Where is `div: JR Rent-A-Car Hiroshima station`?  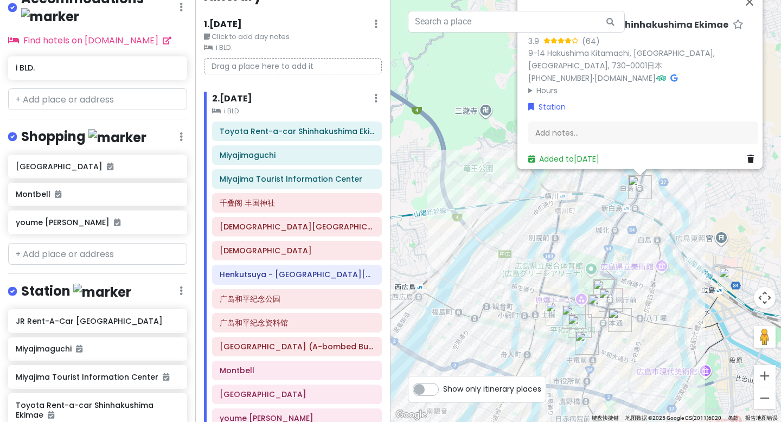
div: JR Rent-A-Car Hiroshima station is located at coordinates (731, 279).